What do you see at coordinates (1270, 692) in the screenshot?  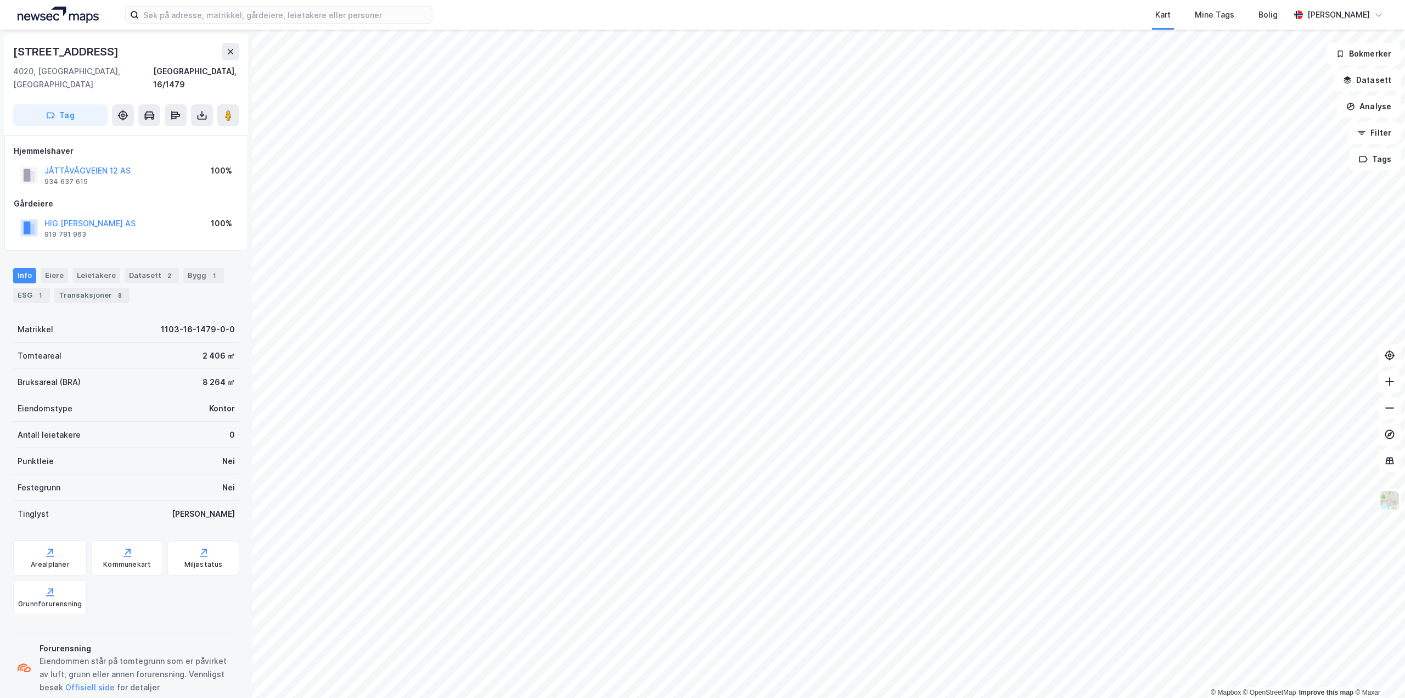 I see `a: OpenStreetMap` at bounding box center [1270, 692].